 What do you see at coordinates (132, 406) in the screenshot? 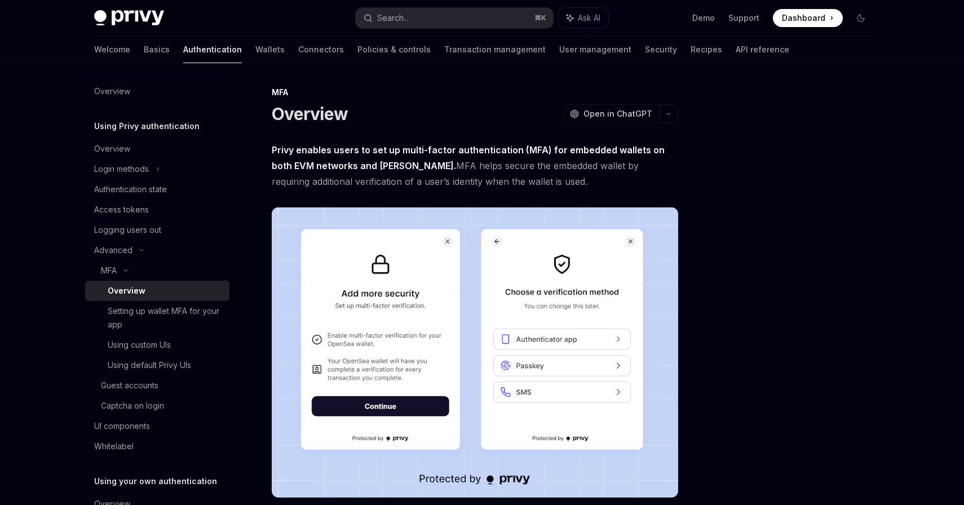
I see `div: Captcha on login` at bounding box center [132, 406].